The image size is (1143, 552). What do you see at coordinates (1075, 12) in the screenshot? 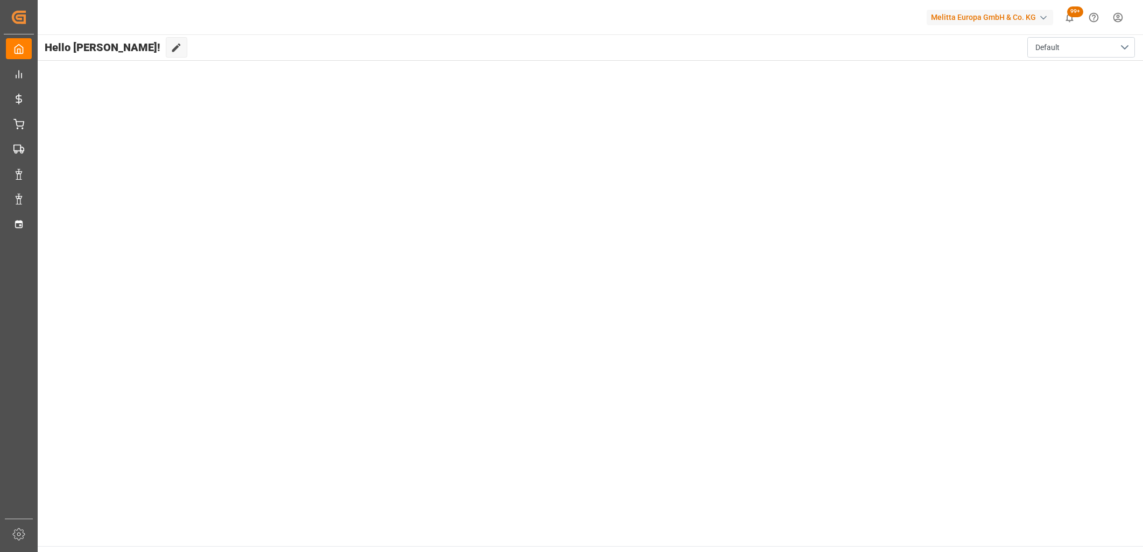
I see `span: 99+` at bounding box center [1075, 12].